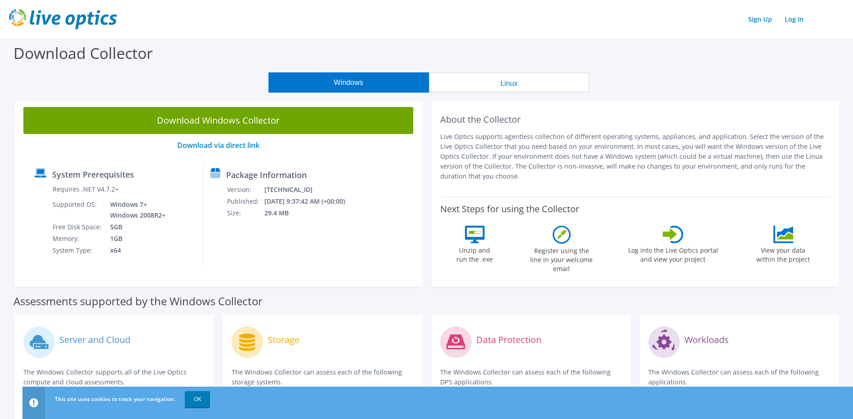 The image size is (853, 419). Describe the element at coordinates (78, 239) in the screenshot. I see `td: Memory:` at that location.